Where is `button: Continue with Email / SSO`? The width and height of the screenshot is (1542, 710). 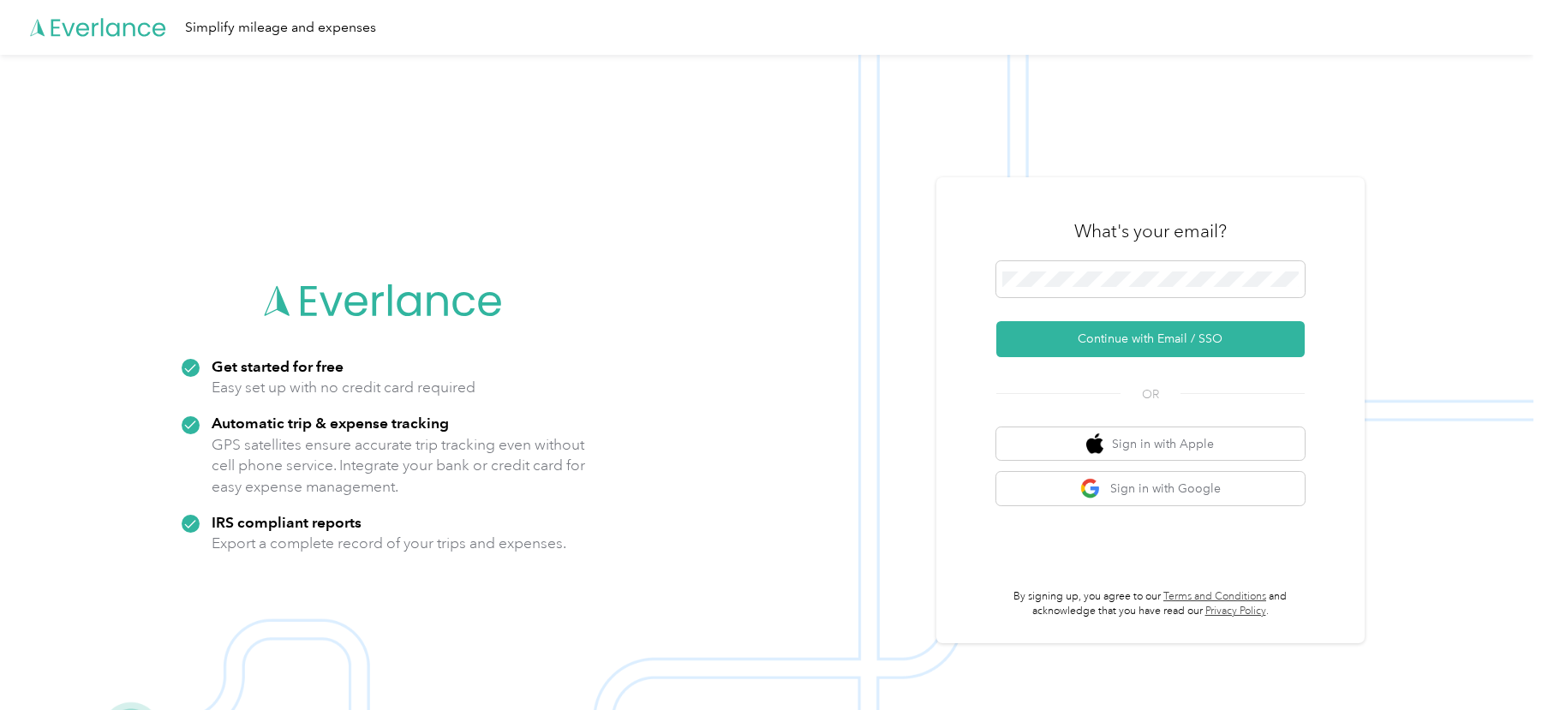 button: Continue with Email / SSO is located at coordinates (1151, 339).